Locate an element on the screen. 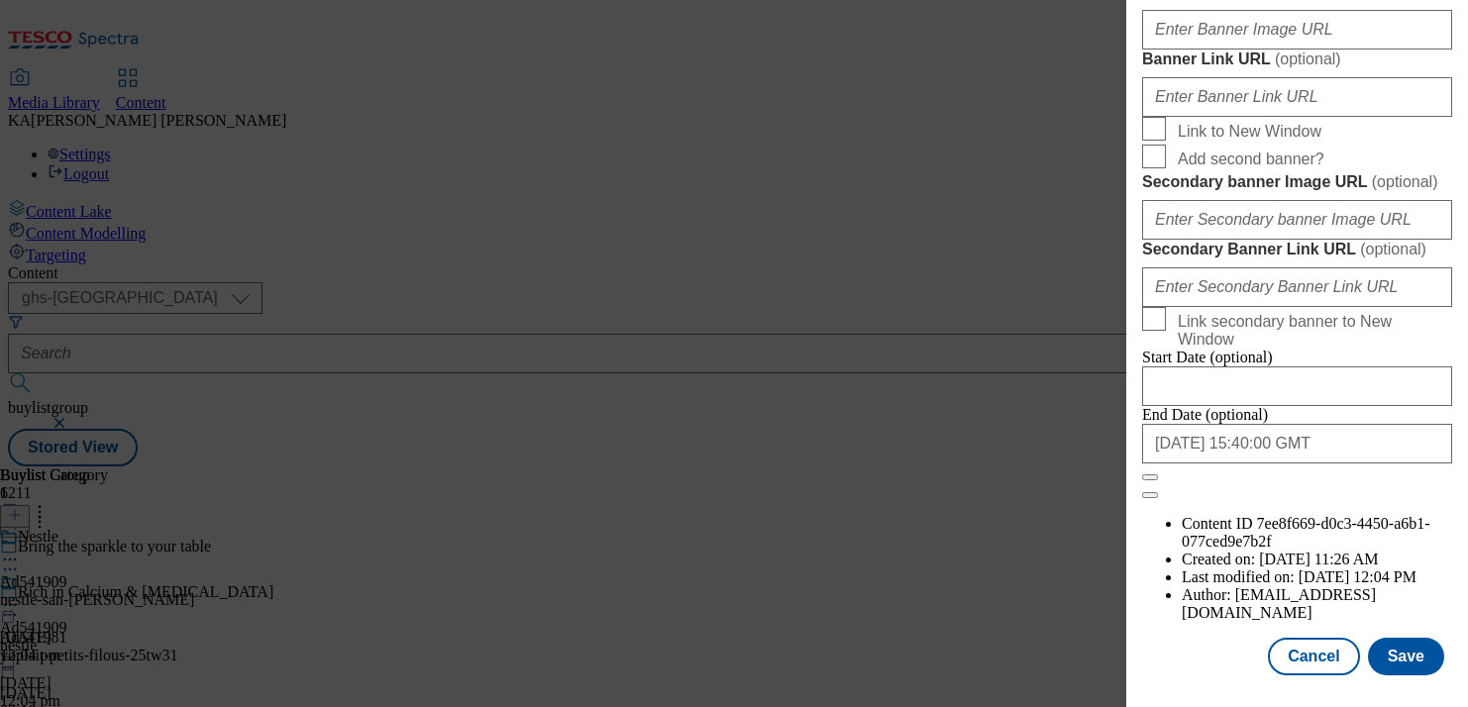 The height and width of the screenshot is (707, 1468). span: Add second banner? is located at coordinates (1251, 159).